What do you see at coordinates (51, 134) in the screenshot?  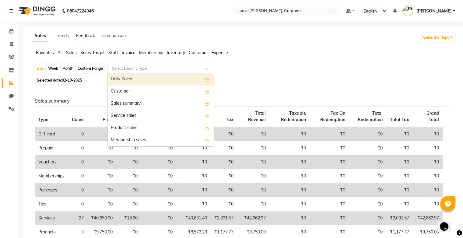 I see `td: Gift card` at bounding box center [51, 134].